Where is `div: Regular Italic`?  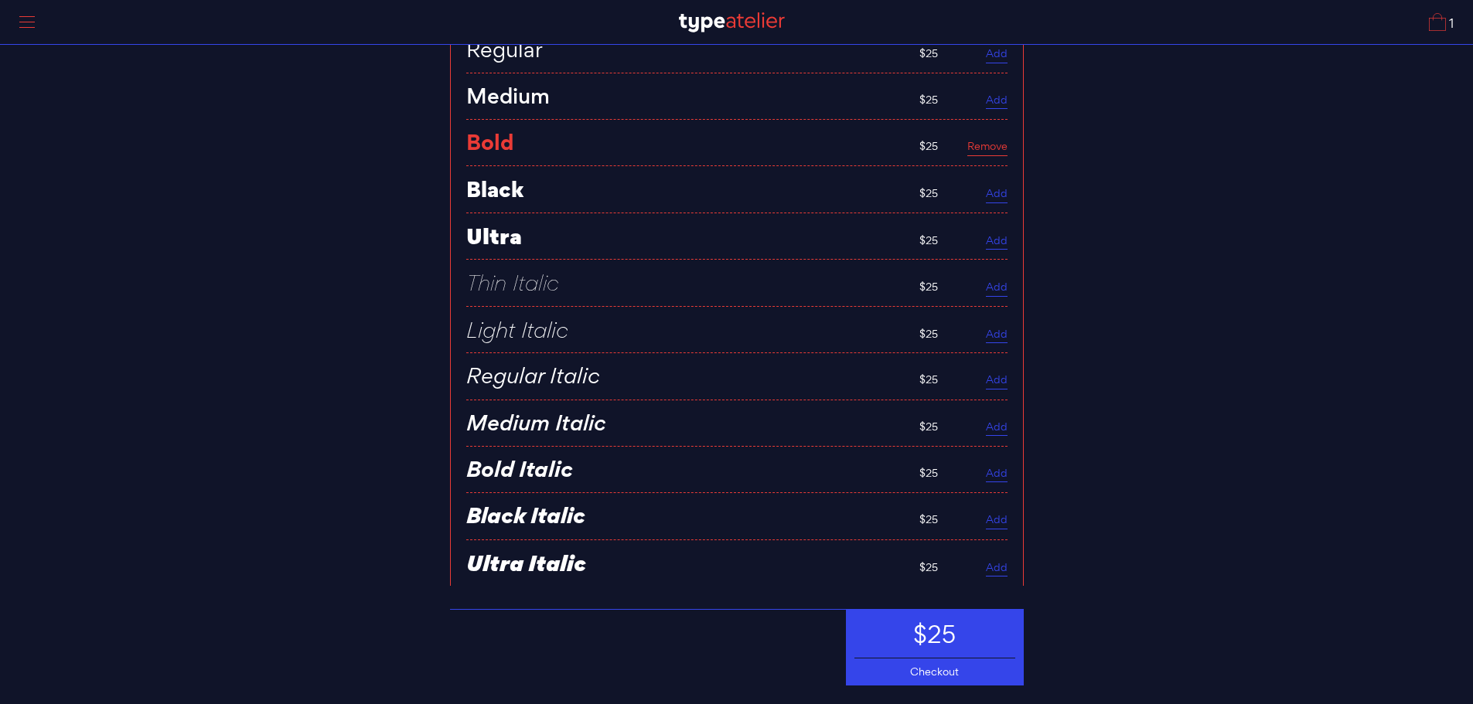 div: Regular Italic is located at coordinates (685, 376).